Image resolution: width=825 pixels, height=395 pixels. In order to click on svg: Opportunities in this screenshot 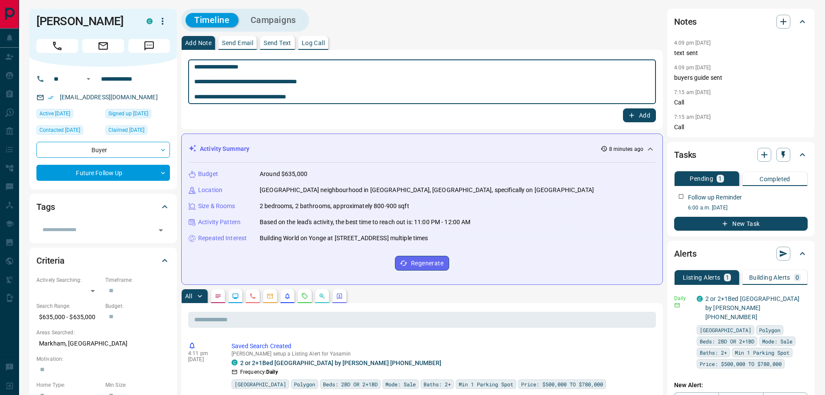, I will do `click(322, 296)`.